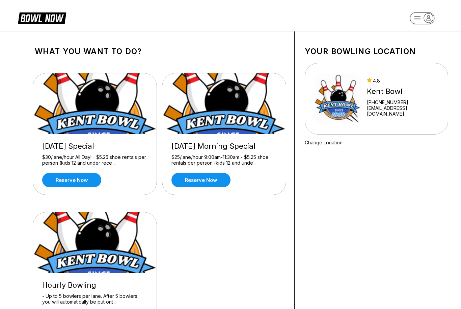 Image resolution: width=461 pixels, height=309 pixels. I want to click on img: Sunday Morning Special, so click(225, 104).